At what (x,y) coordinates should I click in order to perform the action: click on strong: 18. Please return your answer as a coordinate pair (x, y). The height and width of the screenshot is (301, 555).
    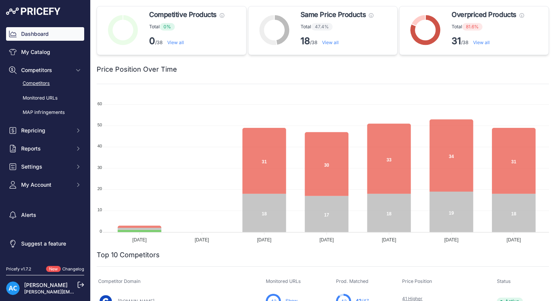
    Looking at the image, I should click on (305, 41).